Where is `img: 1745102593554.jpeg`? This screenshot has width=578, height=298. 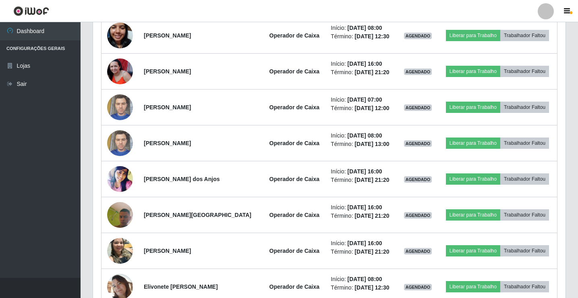 img: 1745102593554.jpeg is located at coordinates (120, 250).